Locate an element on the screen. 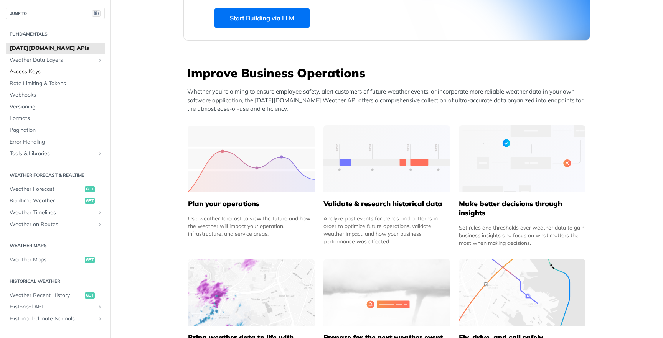  a: Weather Data LayersShow subpages for Weather Data Layers is located at coordinates (55, 60).